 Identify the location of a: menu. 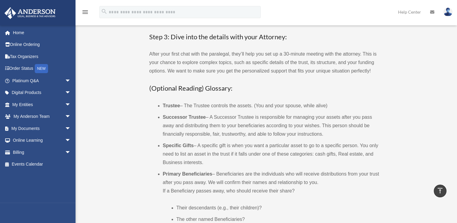
(85, 13).